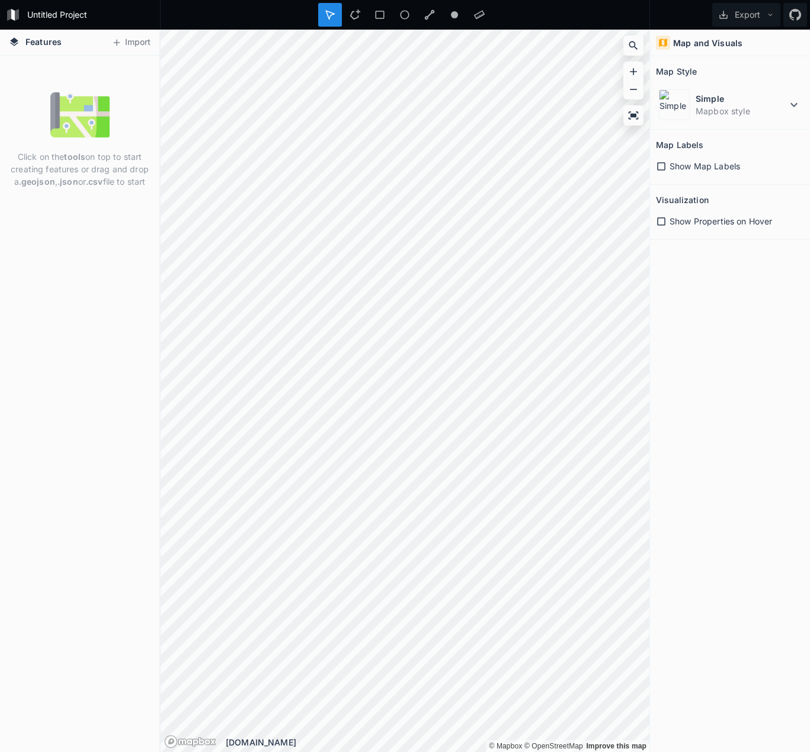 The width and height of the screenshot is (810, 752). I want to click on span: Show Properties on Hover, so click(720, 221).